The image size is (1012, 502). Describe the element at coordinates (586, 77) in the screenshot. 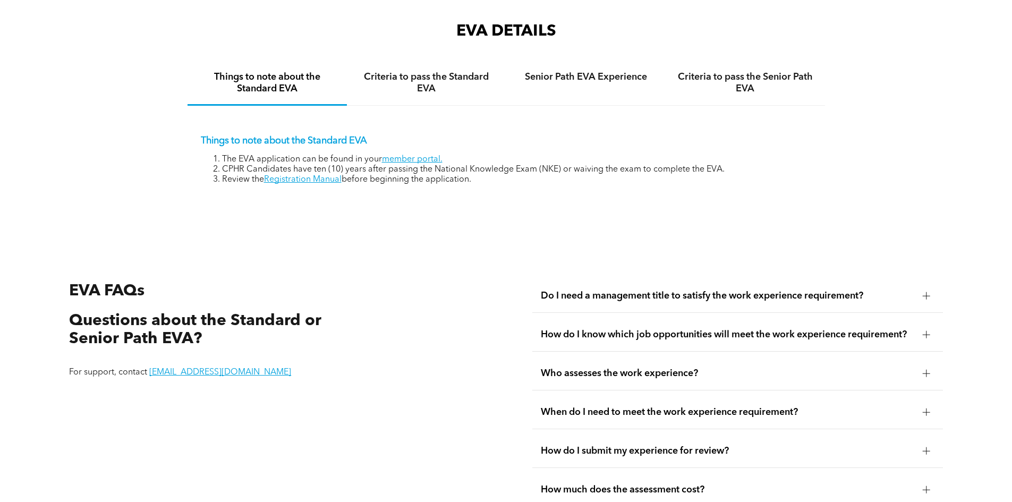

I see `h4: Senior Path EVA Experience` at that location.